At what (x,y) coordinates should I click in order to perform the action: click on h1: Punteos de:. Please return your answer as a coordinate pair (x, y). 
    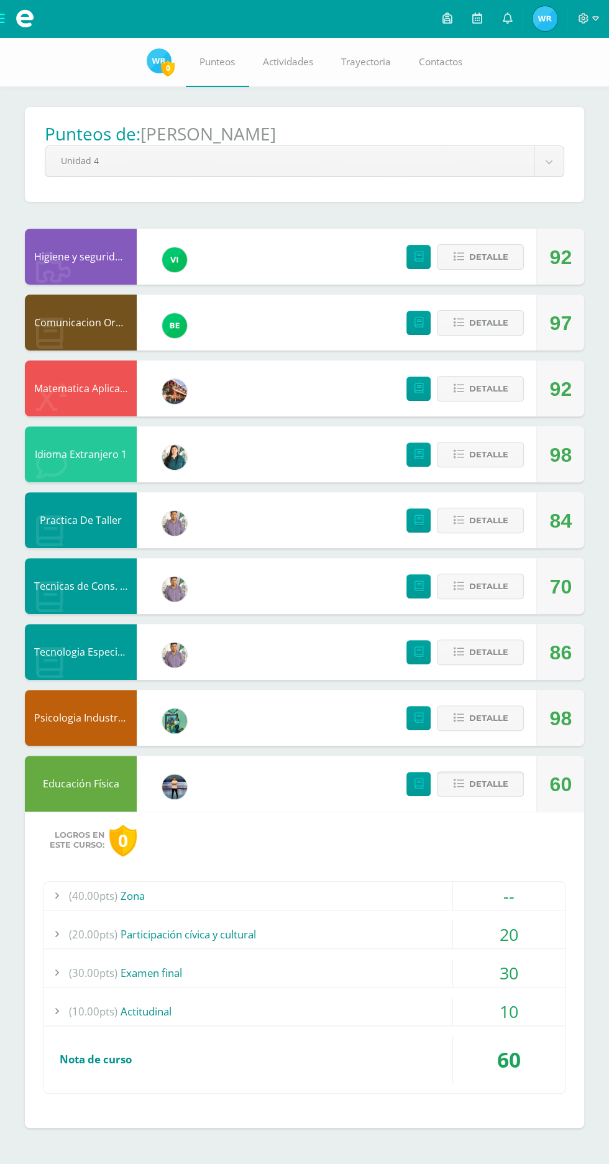
    Looking at the image, I should click on (93, 134).